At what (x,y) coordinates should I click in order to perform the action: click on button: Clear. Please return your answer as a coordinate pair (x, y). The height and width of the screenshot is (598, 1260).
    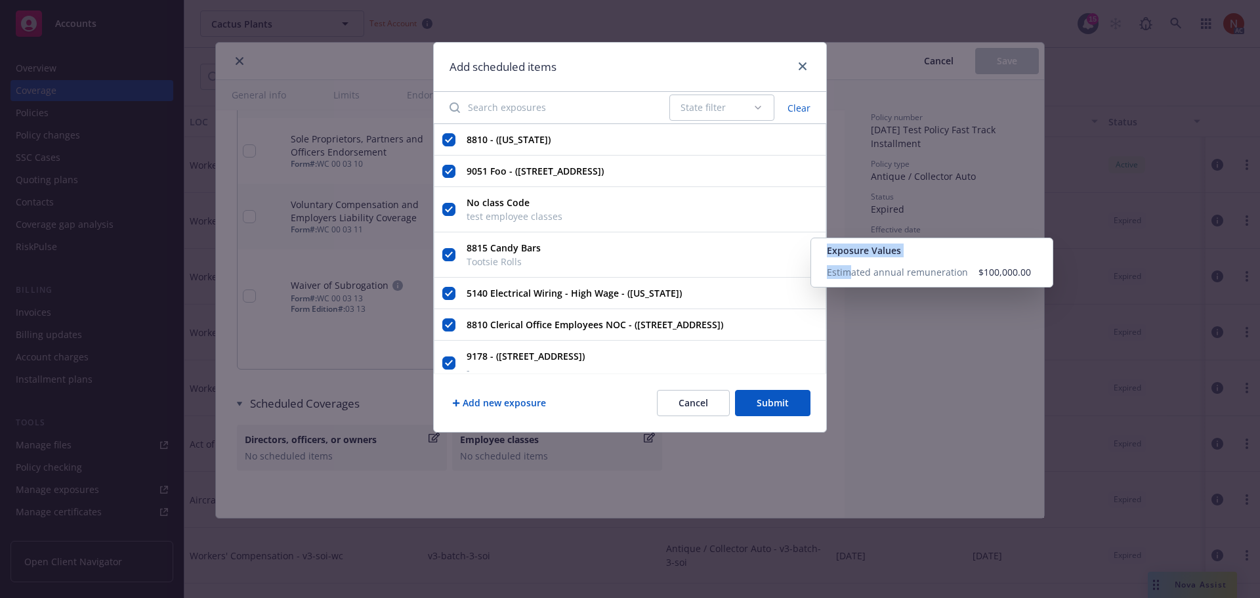
    Looking at the image, I should click on (798, 108).